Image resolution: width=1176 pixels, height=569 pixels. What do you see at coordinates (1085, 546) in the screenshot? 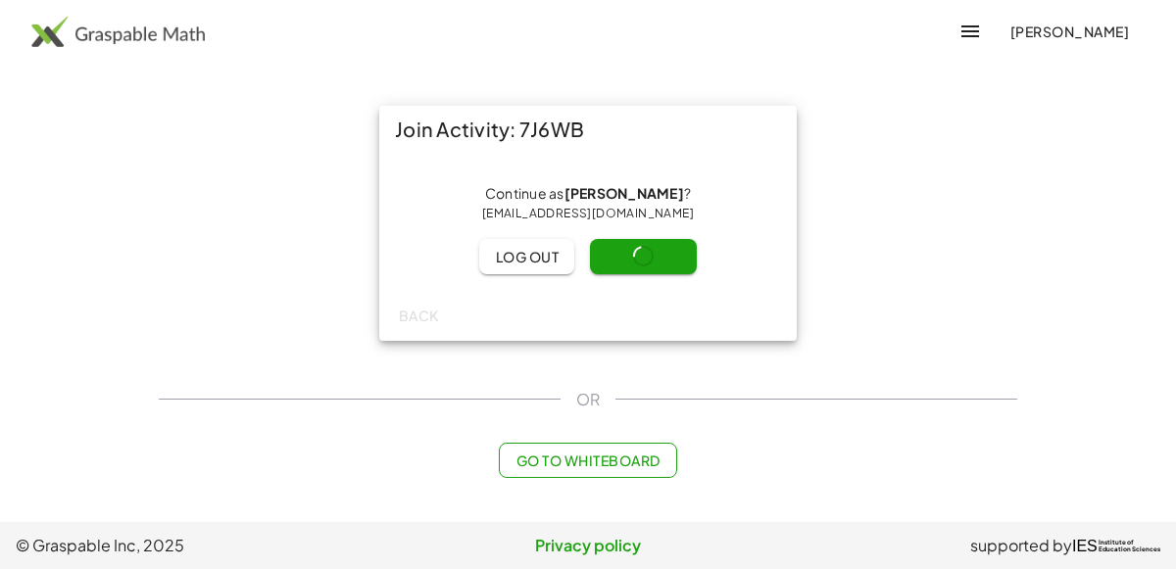
I see `span: IES` at bounding box center [1085, 546].